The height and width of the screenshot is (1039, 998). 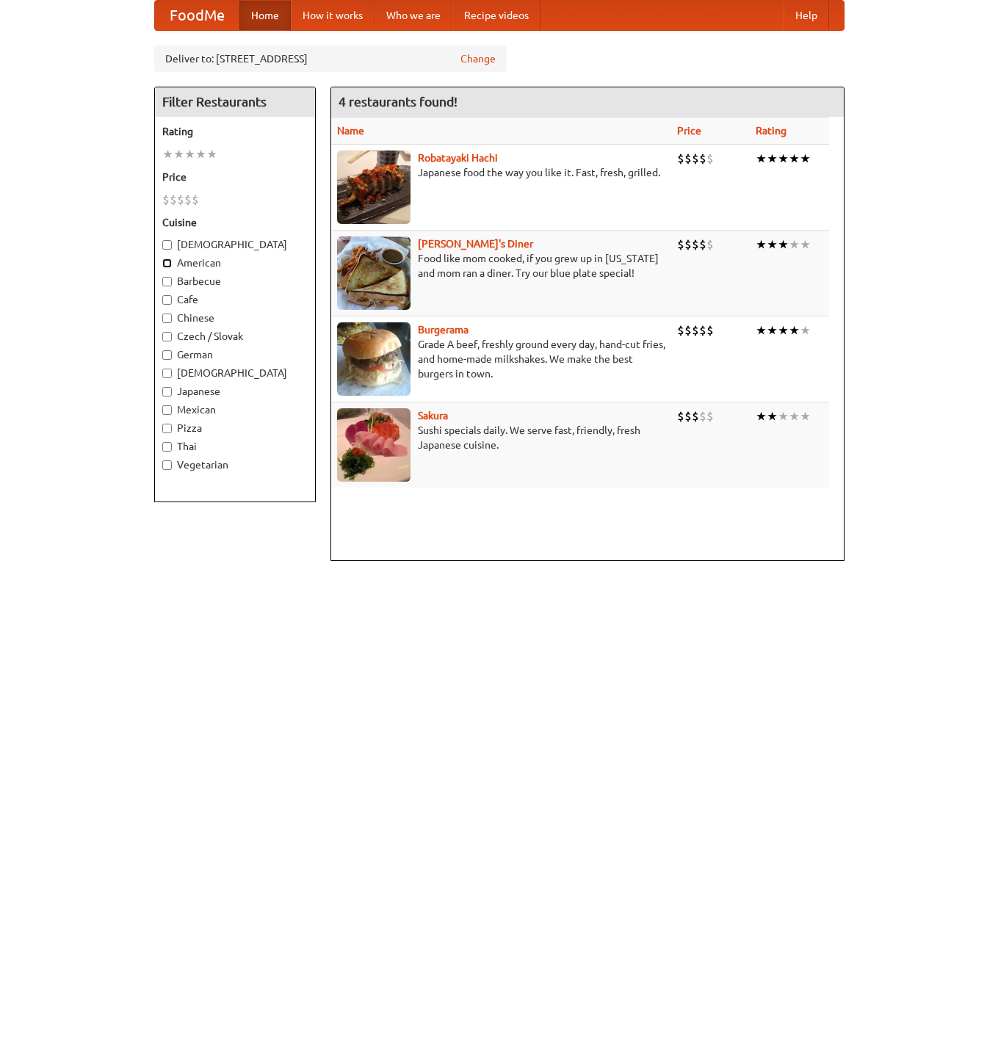 I want to click on ng-pluralize: 4 restaurants found!, so click(x=398, y=101).